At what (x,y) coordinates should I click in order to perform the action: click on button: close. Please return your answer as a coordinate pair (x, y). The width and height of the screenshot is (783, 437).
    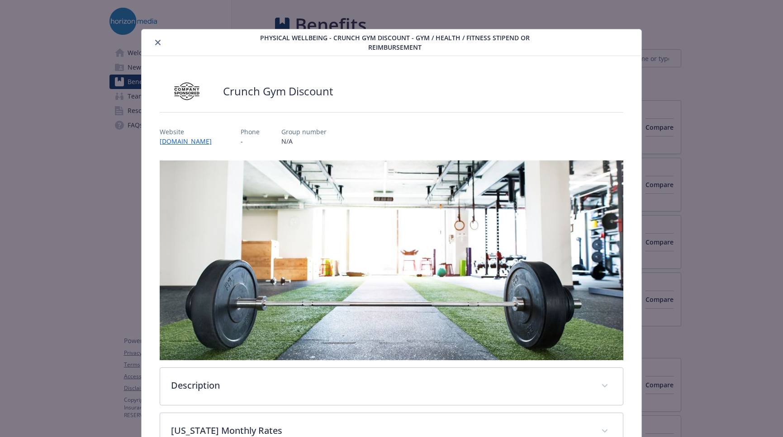
    Looking at the image, I should click on (158, 43).